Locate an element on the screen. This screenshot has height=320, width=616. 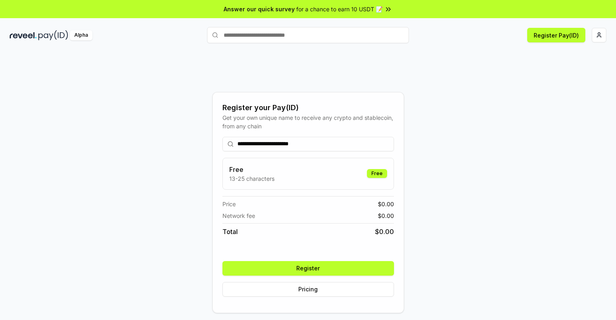
span: Network fee is located at coordinates (239, 216).